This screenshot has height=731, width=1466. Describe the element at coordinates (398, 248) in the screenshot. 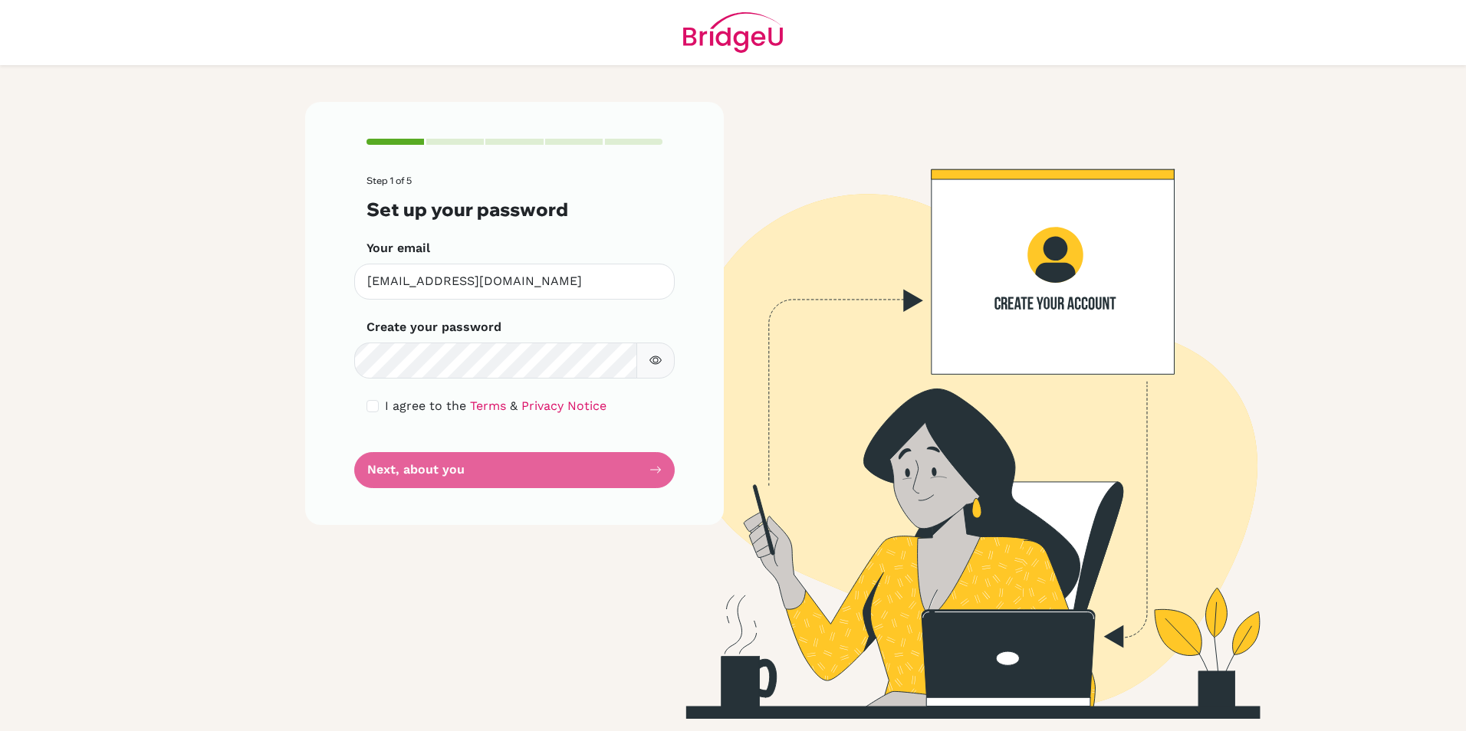

I see `label: Your email` at that location.